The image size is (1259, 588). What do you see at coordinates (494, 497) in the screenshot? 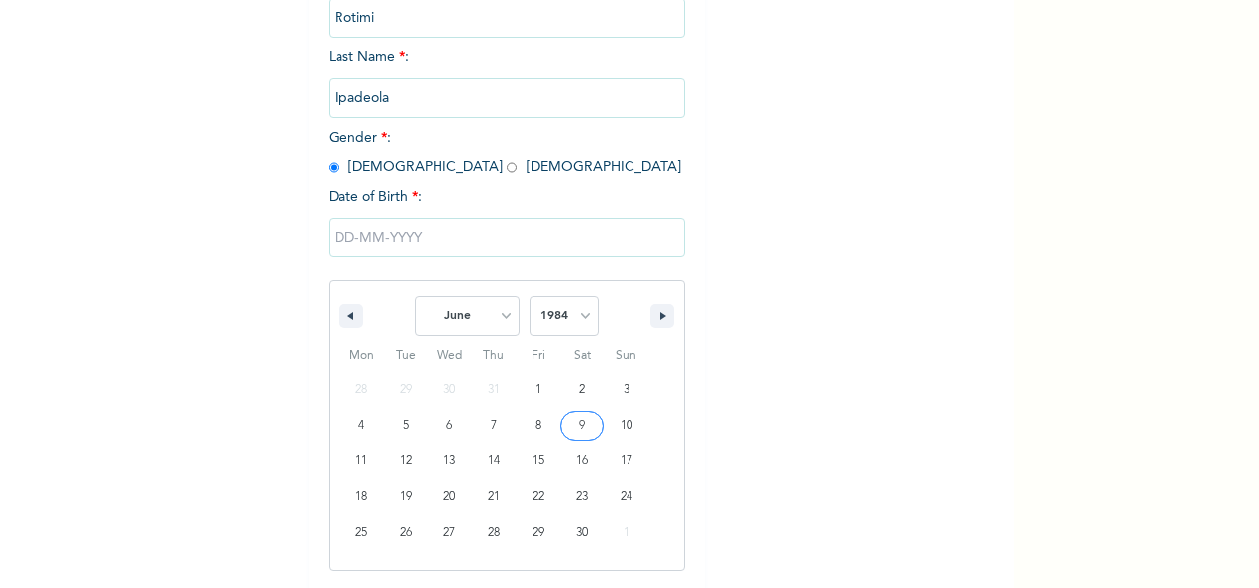
I see `span: 21` at bounding box center [494, 497].